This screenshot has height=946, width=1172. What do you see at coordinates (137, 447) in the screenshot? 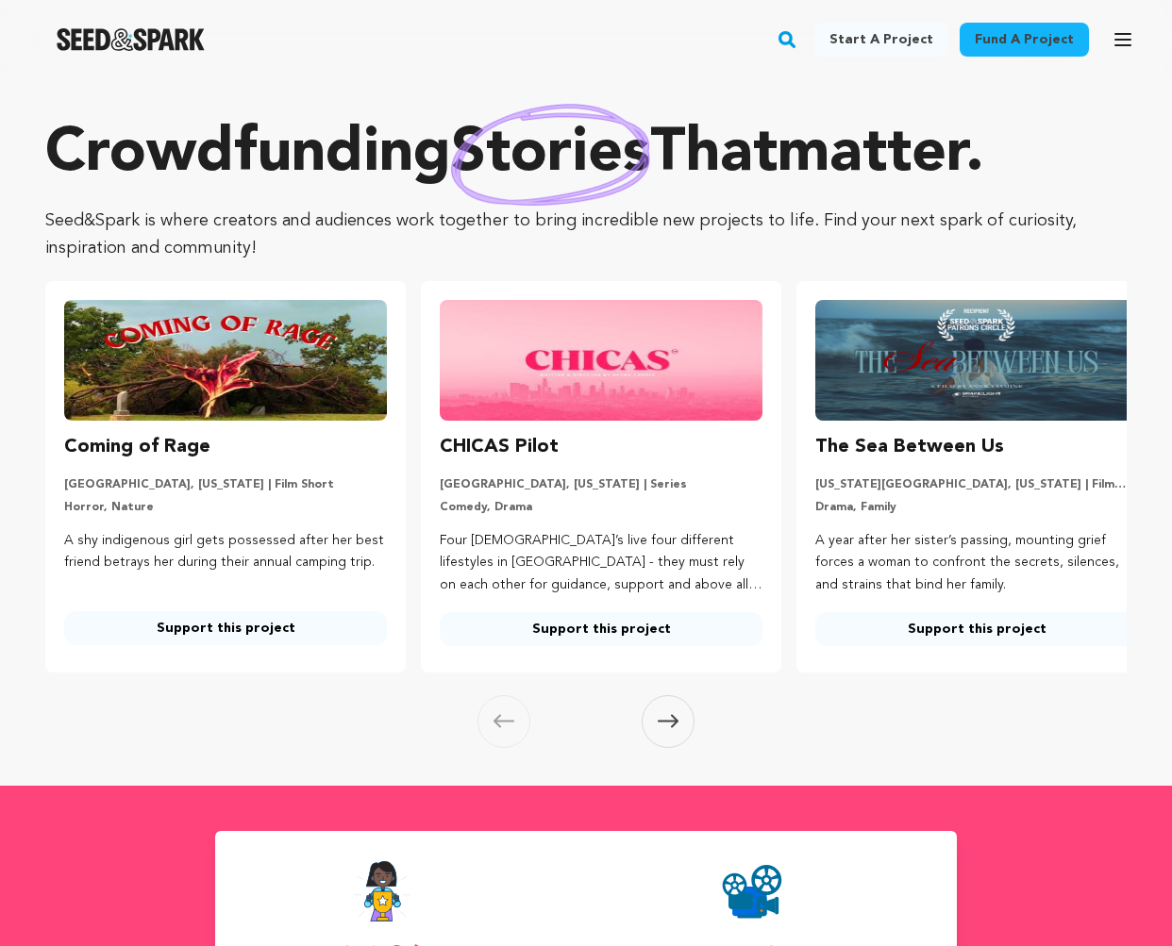
I see `h3: Coming of Rage` at bounding box center [137, 447].